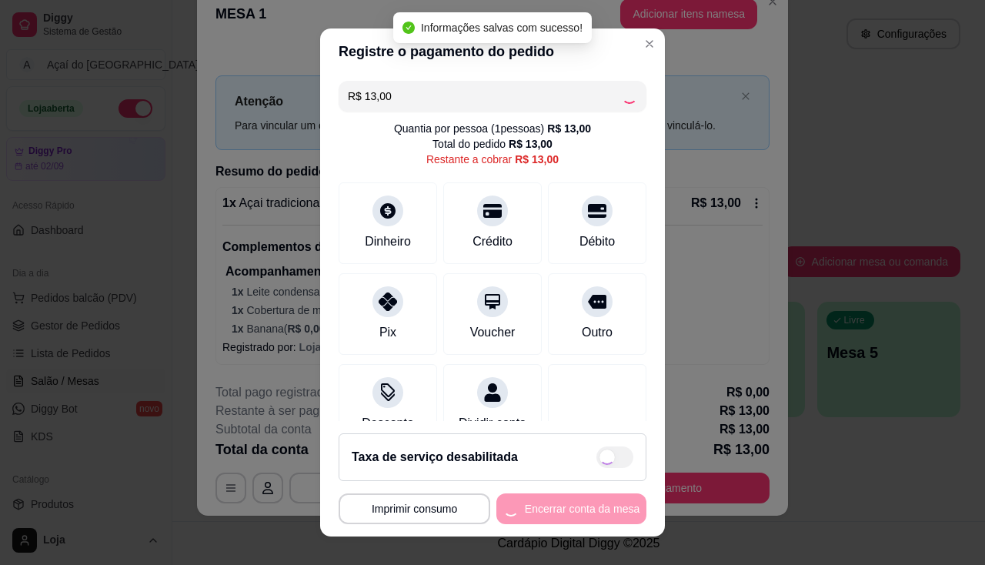  Describe the element at coordinates (388, 242) in the screenshot. I see `div: Dinheiro` at that location.